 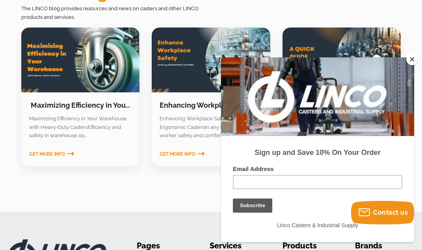 I want to click on span: Linco Casters & Industrial Supply, so click(x=96, y=168).